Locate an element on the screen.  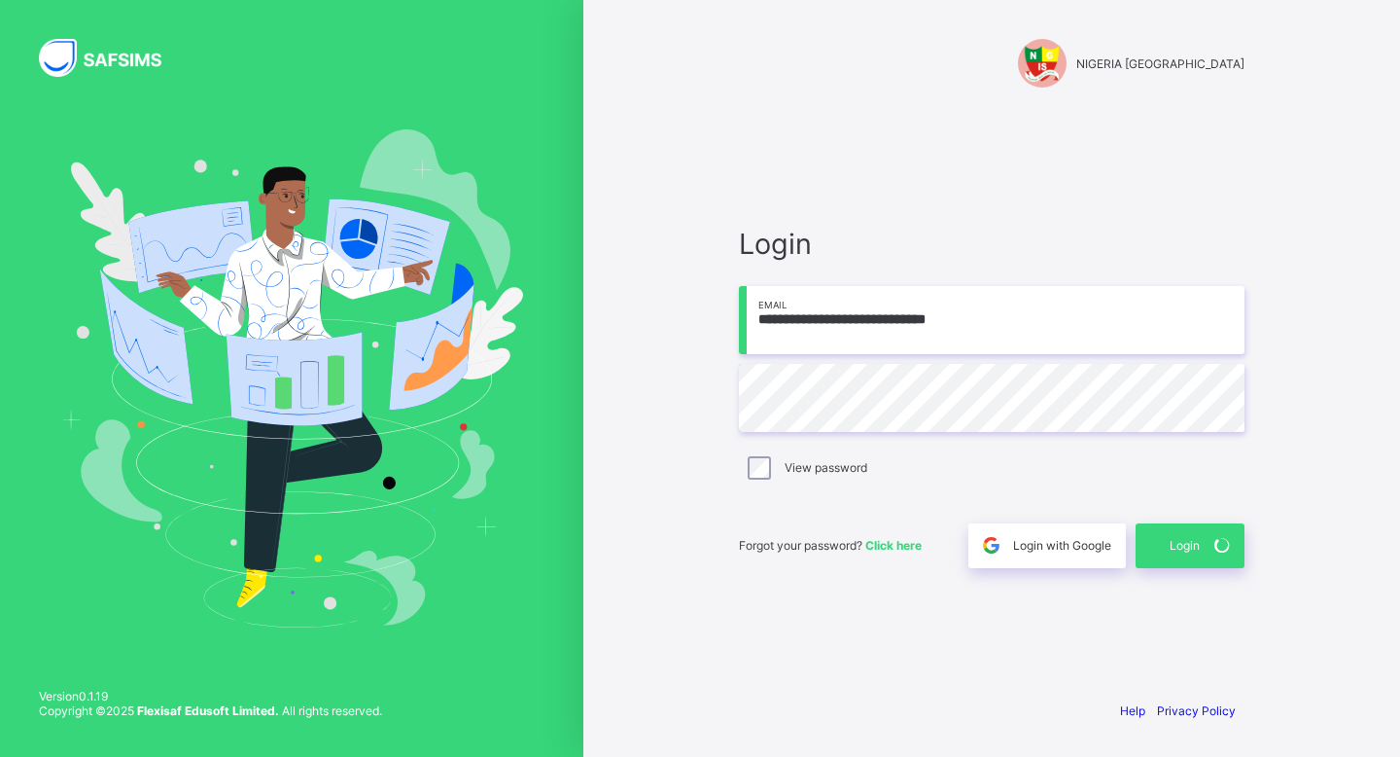
img: google.396cfc9801f0270233282035f929180a.svg is located at coordinates (991, 545).